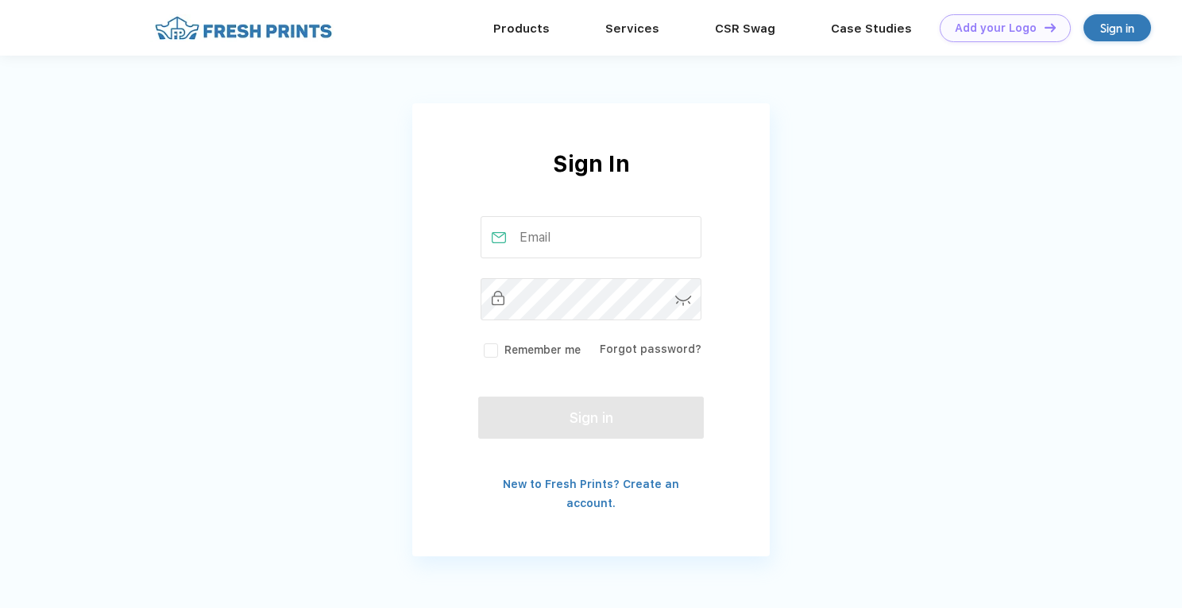 This screenshot has width=1182, height=608. What do you see at coordinates (521, 29) in the screenshot?
I see `a: Products` at bounding box center [521, 29].